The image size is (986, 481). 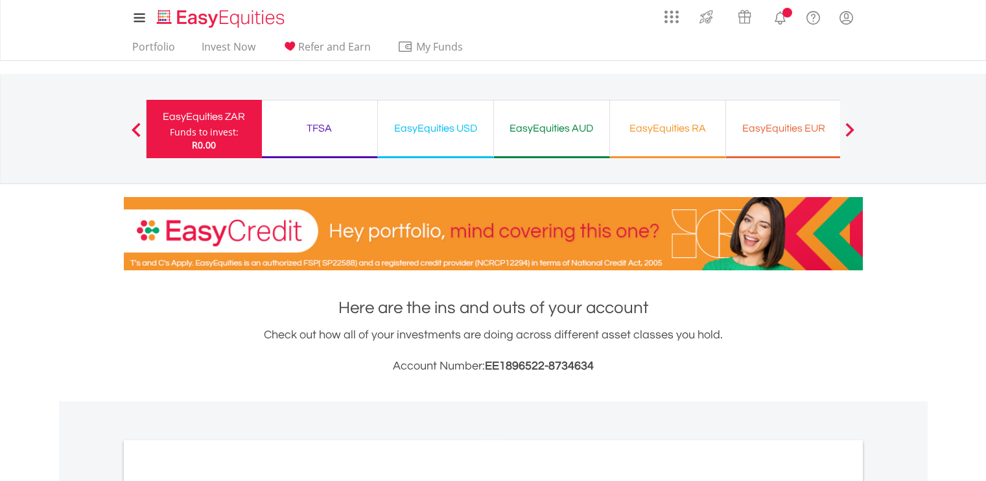 What do you see at coordinates (320, 128) in the screenshot?
I see `div: TFSA` at bounding box center [320, 128].